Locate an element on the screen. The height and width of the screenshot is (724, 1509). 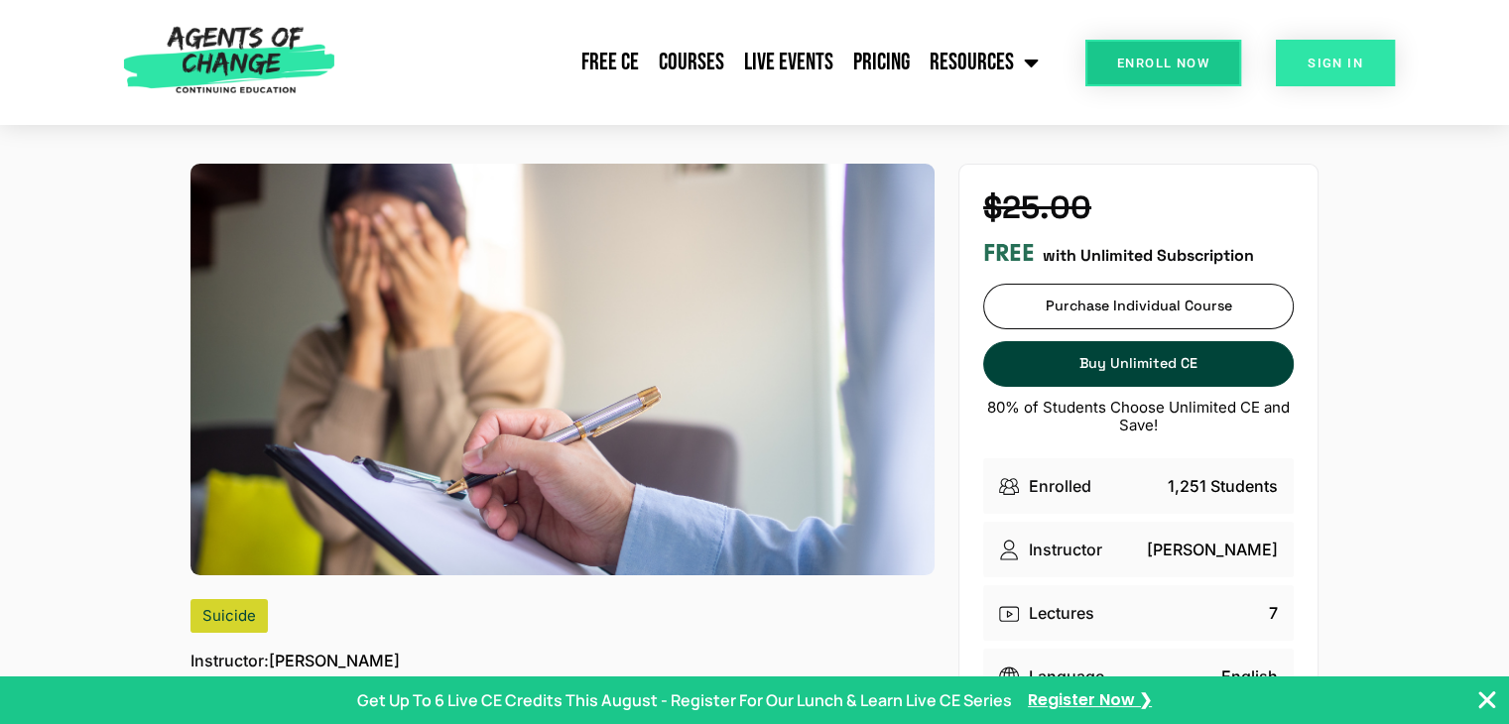
h4: $25.00 is located at coordinates (1138, 207).